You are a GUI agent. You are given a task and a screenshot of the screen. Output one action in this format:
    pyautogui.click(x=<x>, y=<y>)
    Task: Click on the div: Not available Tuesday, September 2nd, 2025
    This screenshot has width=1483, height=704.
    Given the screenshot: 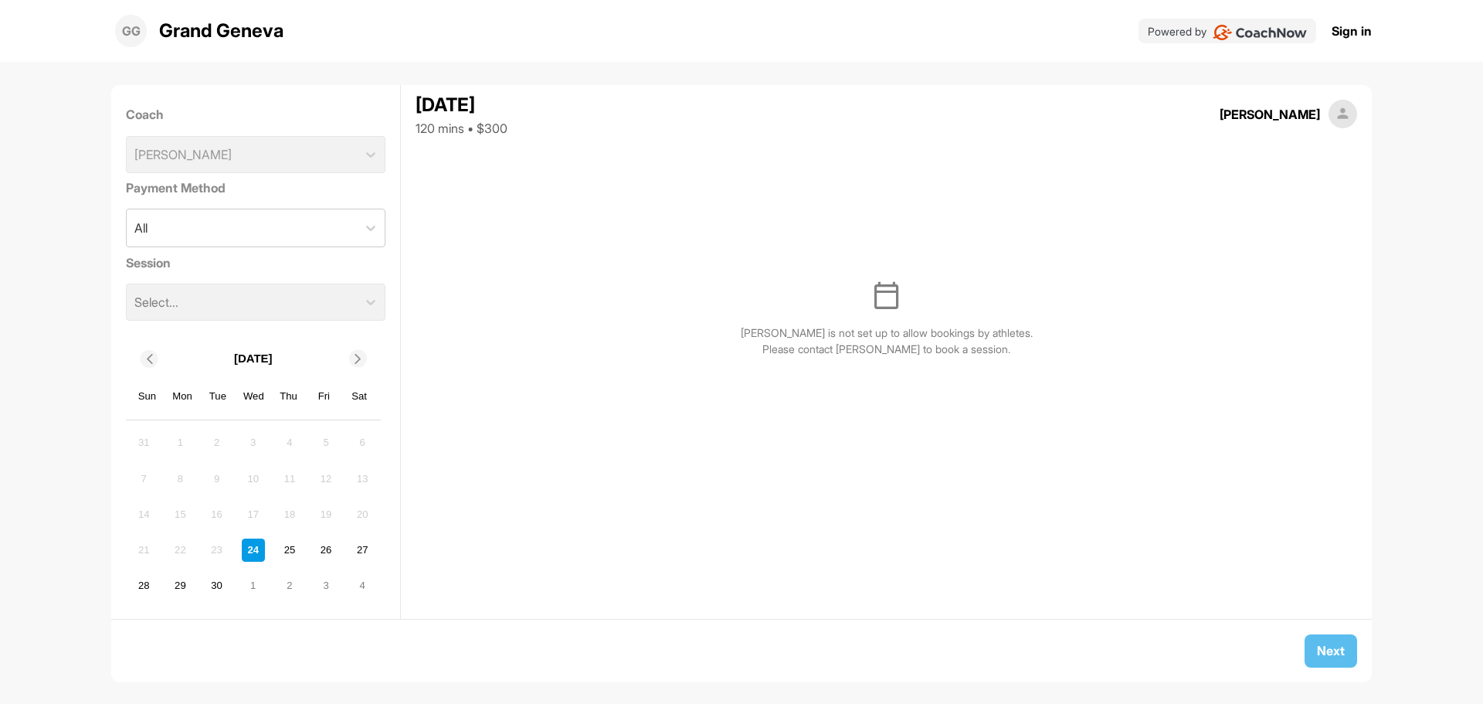 What is the action you would take?
    pyautogui.click(x=217, y=443)
    